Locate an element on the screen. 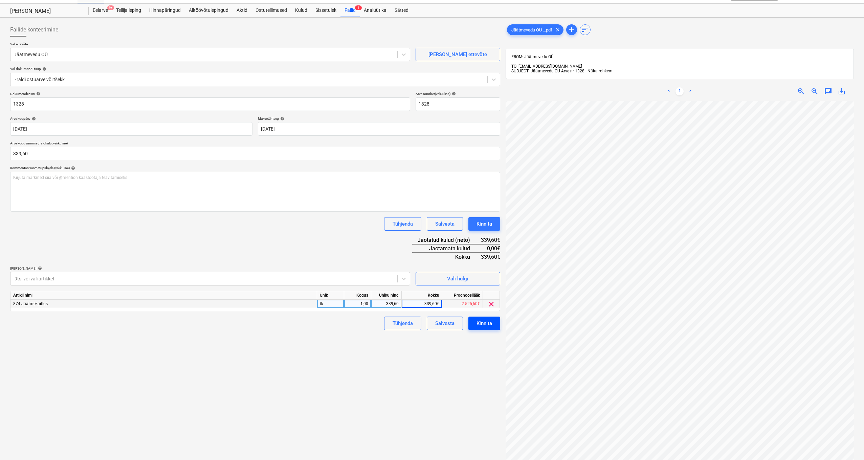 The image size is (864, 460). a: Eelarve9+ is located at coordinates (100, 10).